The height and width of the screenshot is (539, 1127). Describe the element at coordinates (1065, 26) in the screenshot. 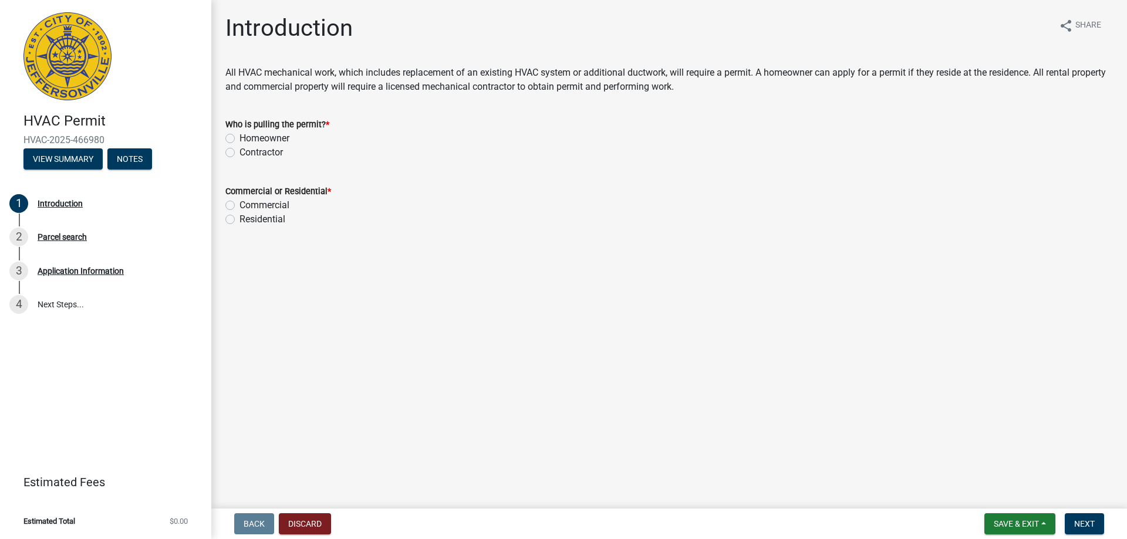

I see `i: share` at that location.